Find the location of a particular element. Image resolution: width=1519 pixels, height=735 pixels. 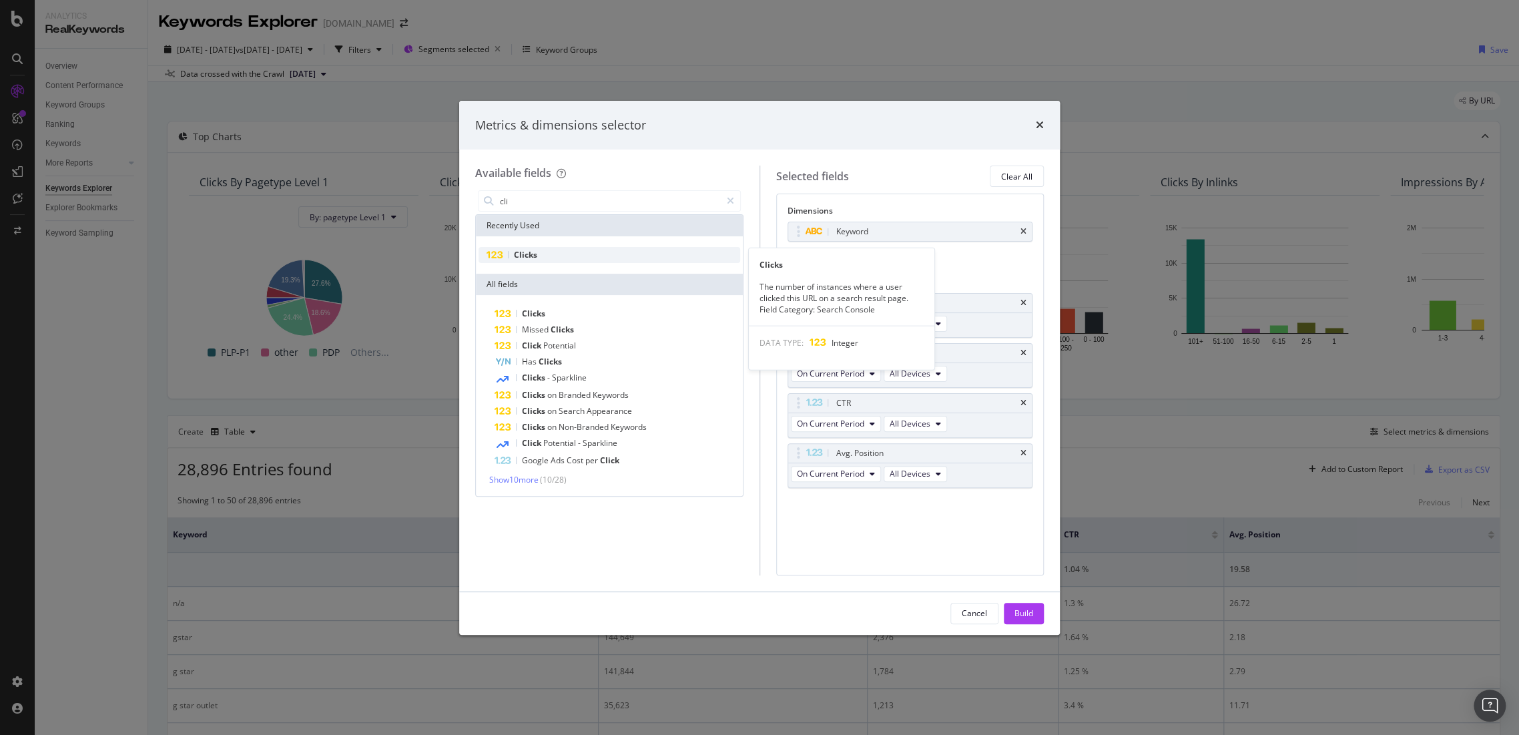

input: Search by field name is located at coordinates (609, 201).